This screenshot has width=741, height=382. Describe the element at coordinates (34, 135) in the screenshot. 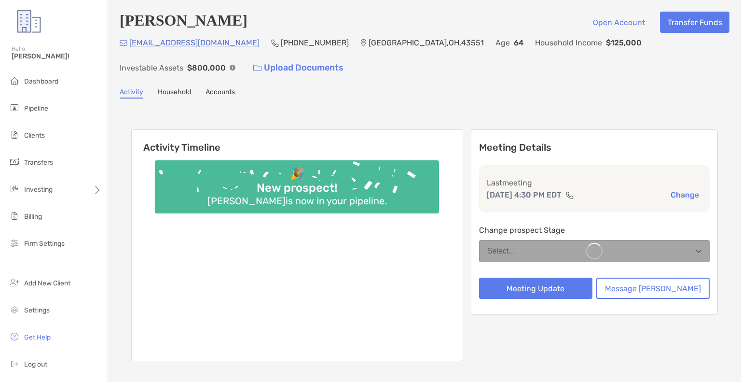

I see `span: Clients` at that location.